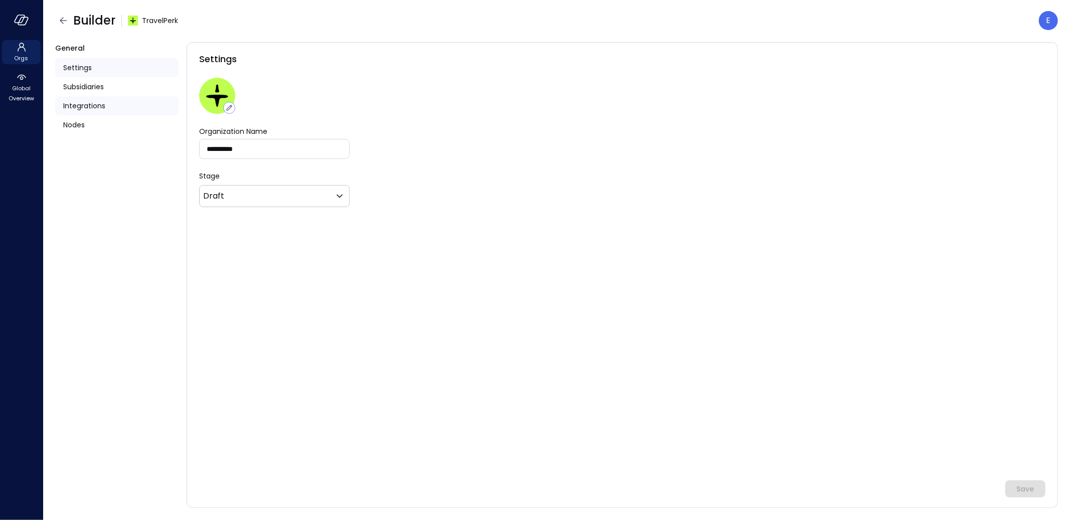 The image size is (1070, 520). Describe the element at coordinates (274, 131) in the screenshot. I see `label: Organization Name` at that location.